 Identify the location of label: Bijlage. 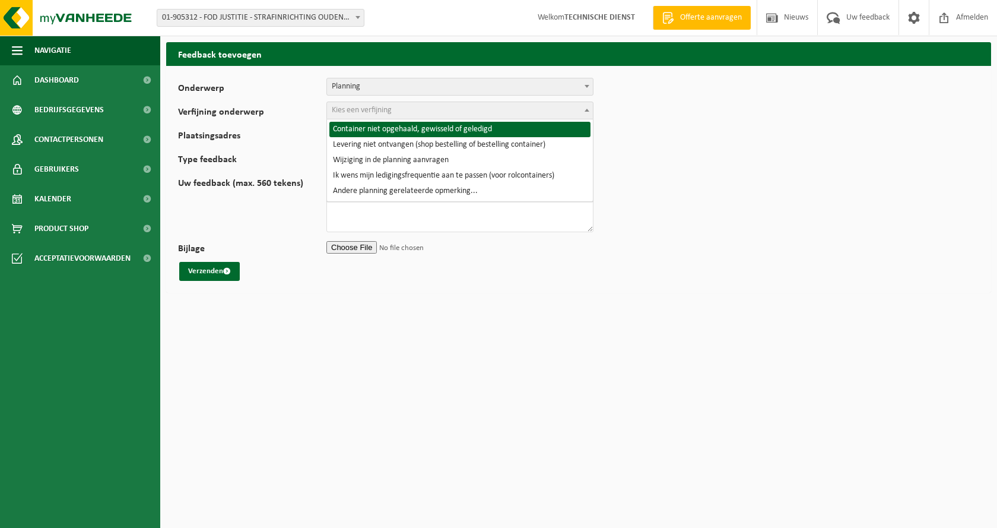
(252, 250).